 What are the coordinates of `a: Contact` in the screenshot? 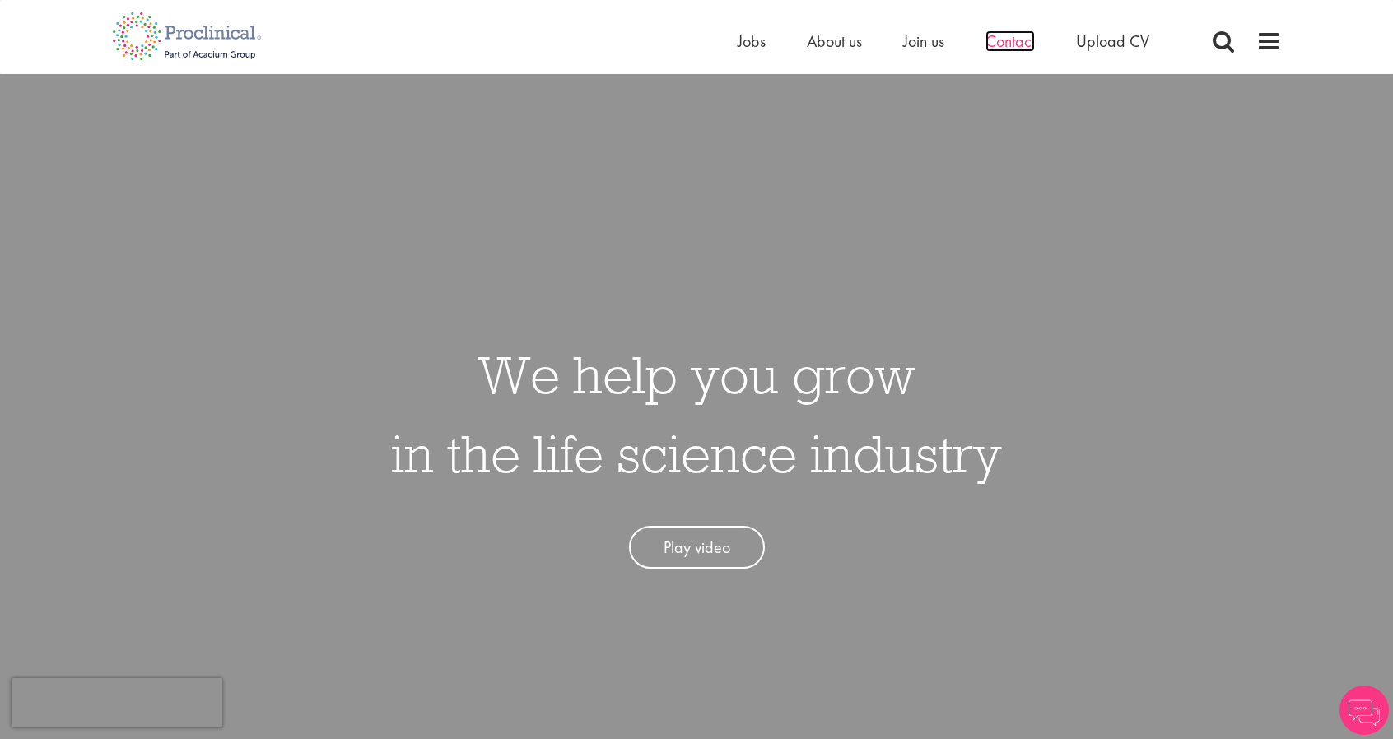 It's located at (1010, 41).